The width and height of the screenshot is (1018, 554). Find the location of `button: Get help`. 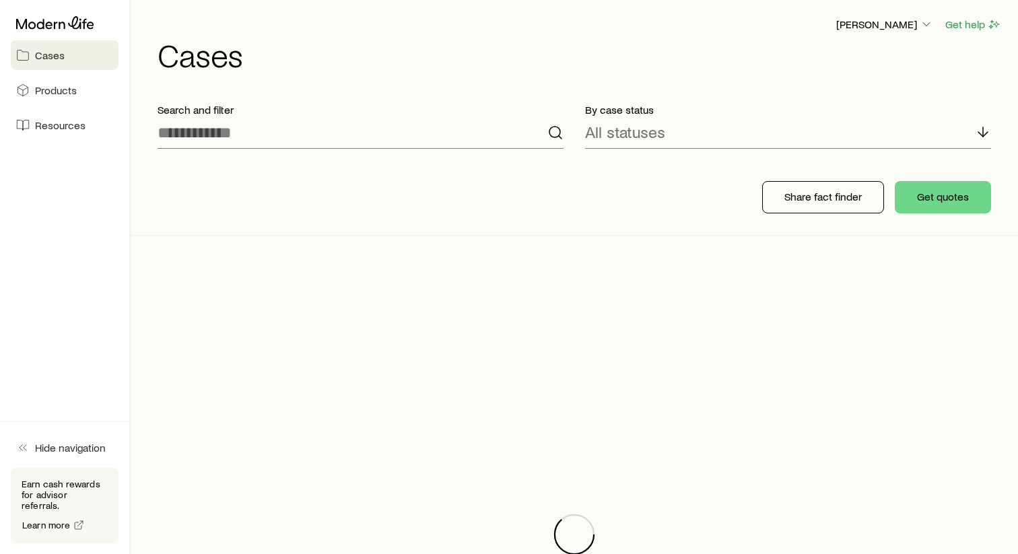

button: Get help is located at coordinates (973, 24).